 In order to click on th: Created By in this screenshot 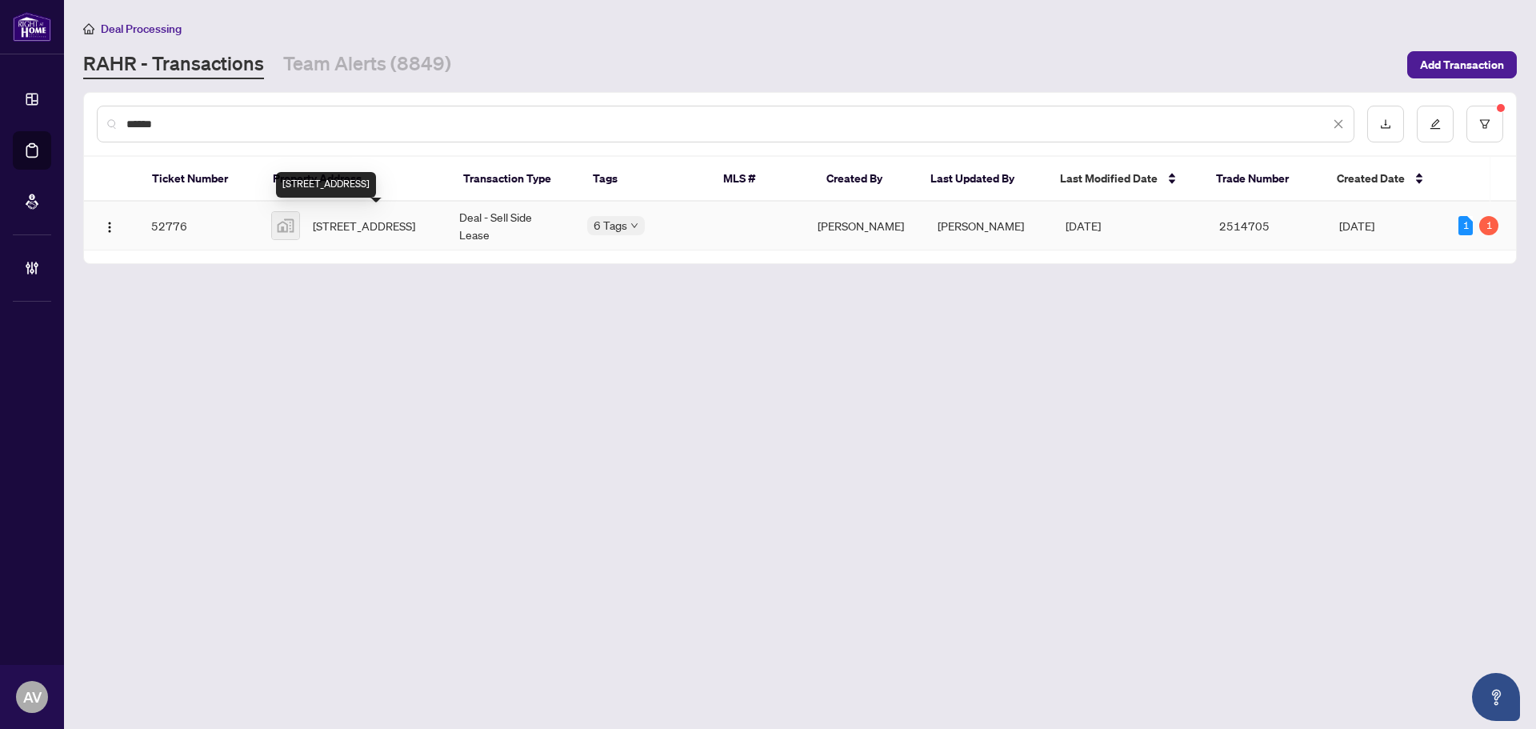, I will do `click(866, 179)`.